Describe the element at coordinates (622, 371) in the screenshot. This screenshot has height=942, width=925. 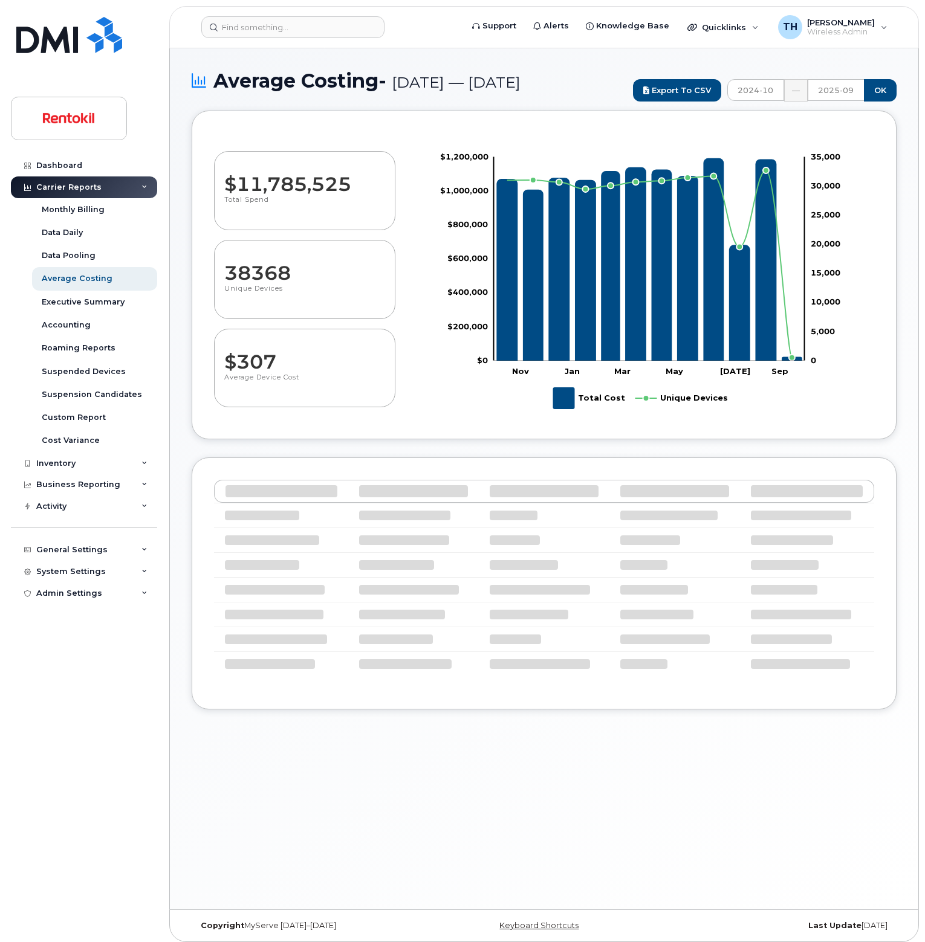
I see `tspan: Mar` at that location.